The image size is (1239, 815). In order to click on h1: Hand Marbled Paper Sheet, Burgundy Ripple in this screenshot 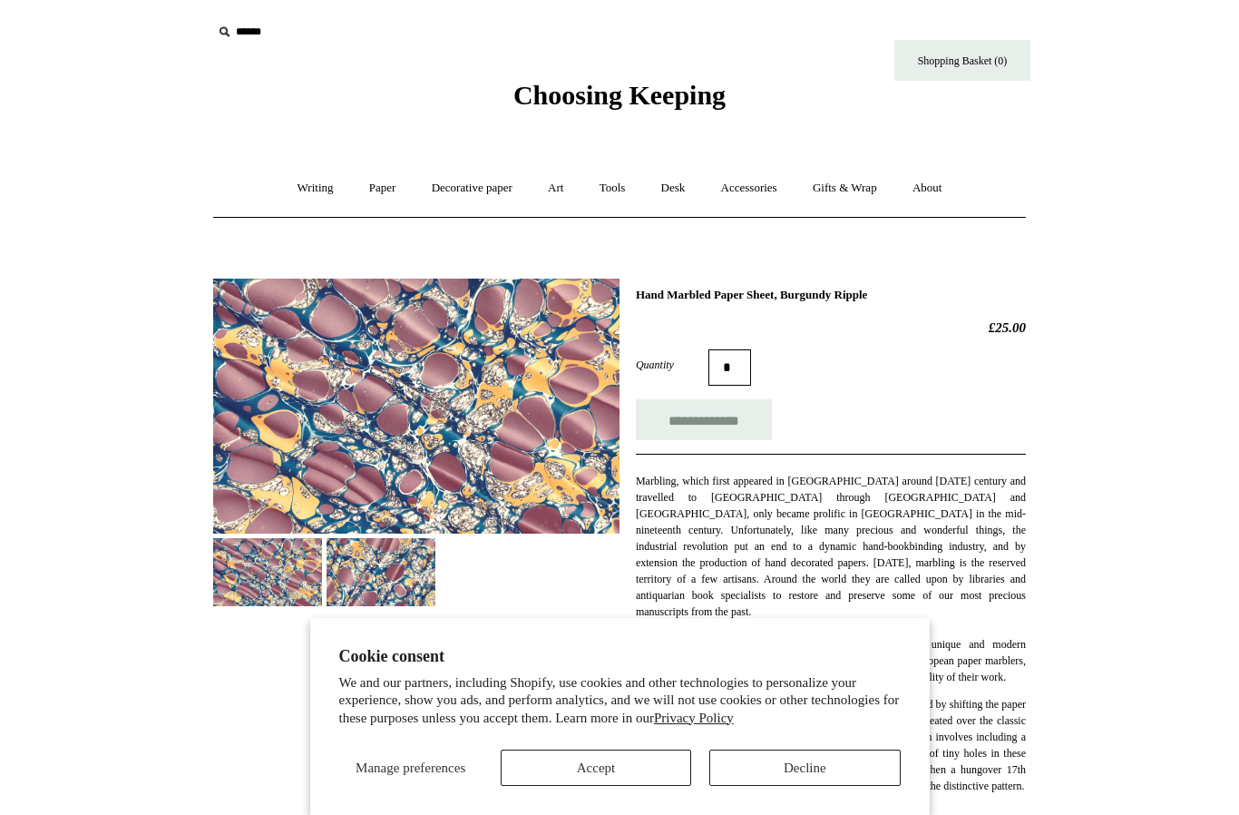, I will do `click(831, 295)`.